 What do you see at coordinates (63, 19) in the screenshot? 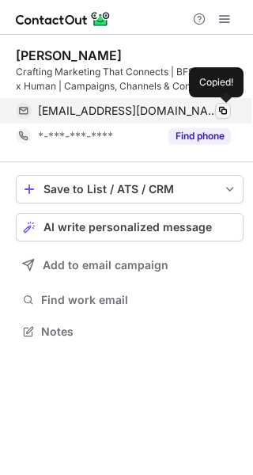
I see `img: ContactOut v5.3.10` at bounding box center [63, 19].